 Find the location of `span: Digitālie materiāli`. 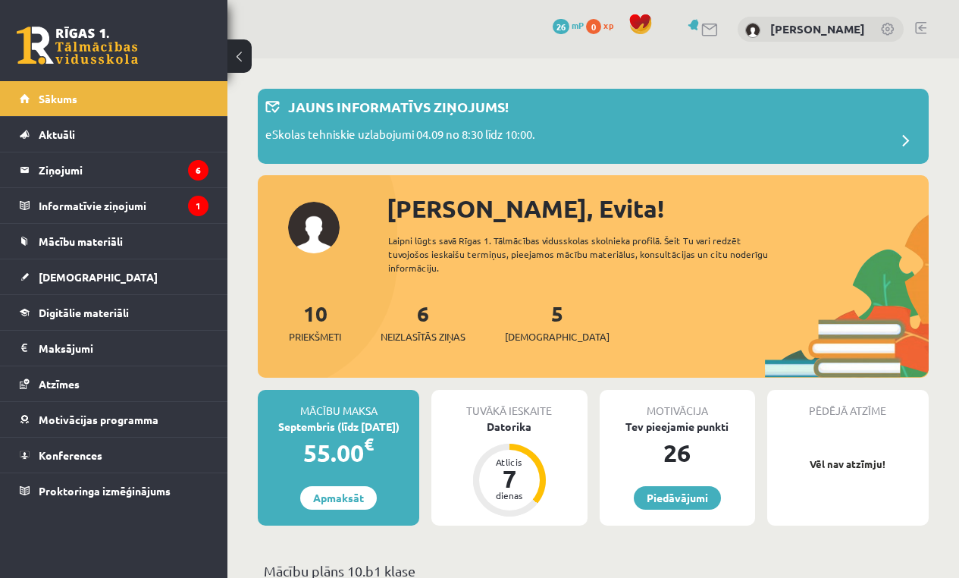

span: Digitālie materiāli is located at coordinates (83, 312).